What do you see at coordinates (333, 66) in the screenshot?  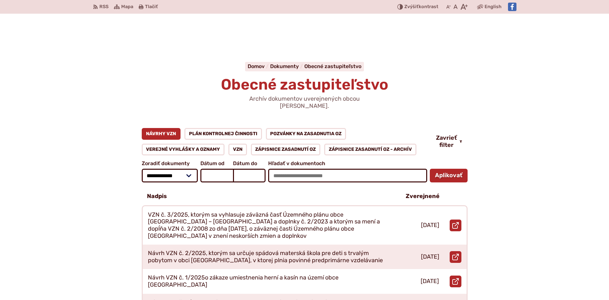 I see `a: Obecné zastupiteľstvo` at bounding box center [333, 66].